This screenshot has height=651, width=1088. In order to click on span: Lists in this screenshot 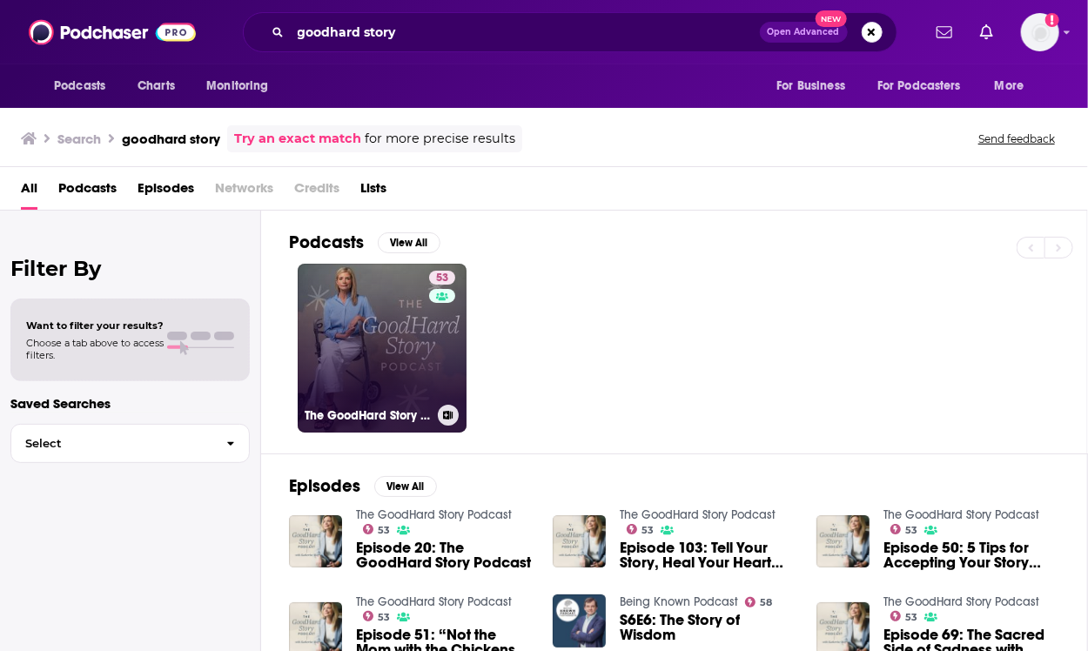, I will do `click(373, 191)`.